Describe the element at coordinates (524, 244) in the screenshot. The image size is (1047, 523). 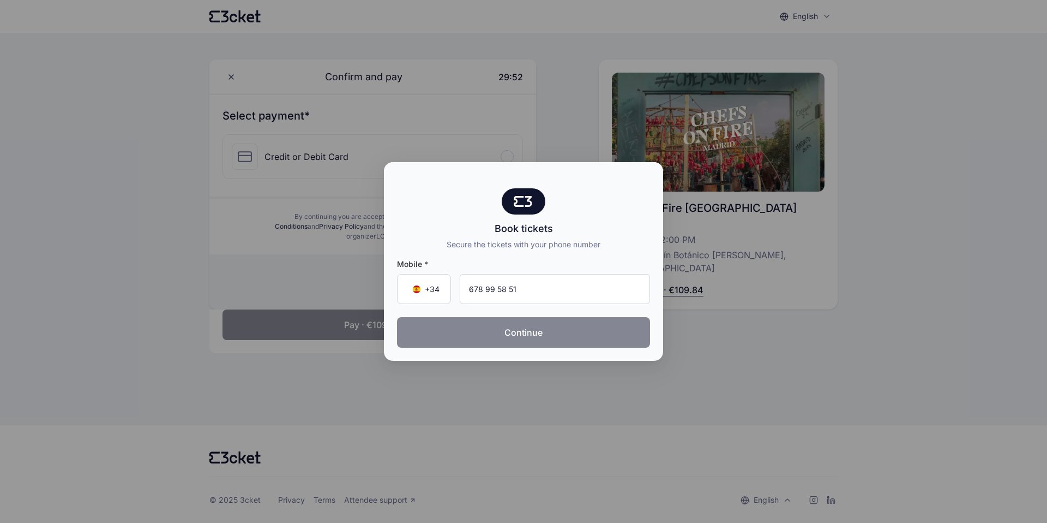
I see `div: Secure the tickets with your phone number` at that location.